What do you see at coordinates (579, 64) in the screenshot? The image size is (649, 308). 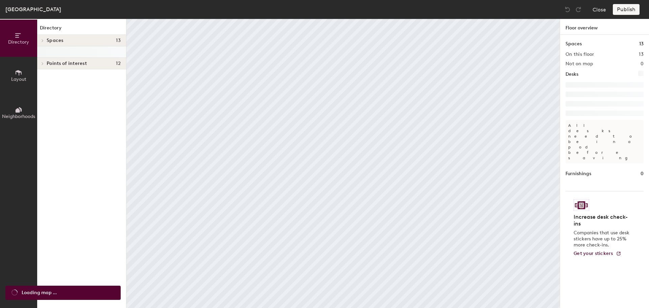 I see `h2: Not on map` at bounding box center [579, 64].